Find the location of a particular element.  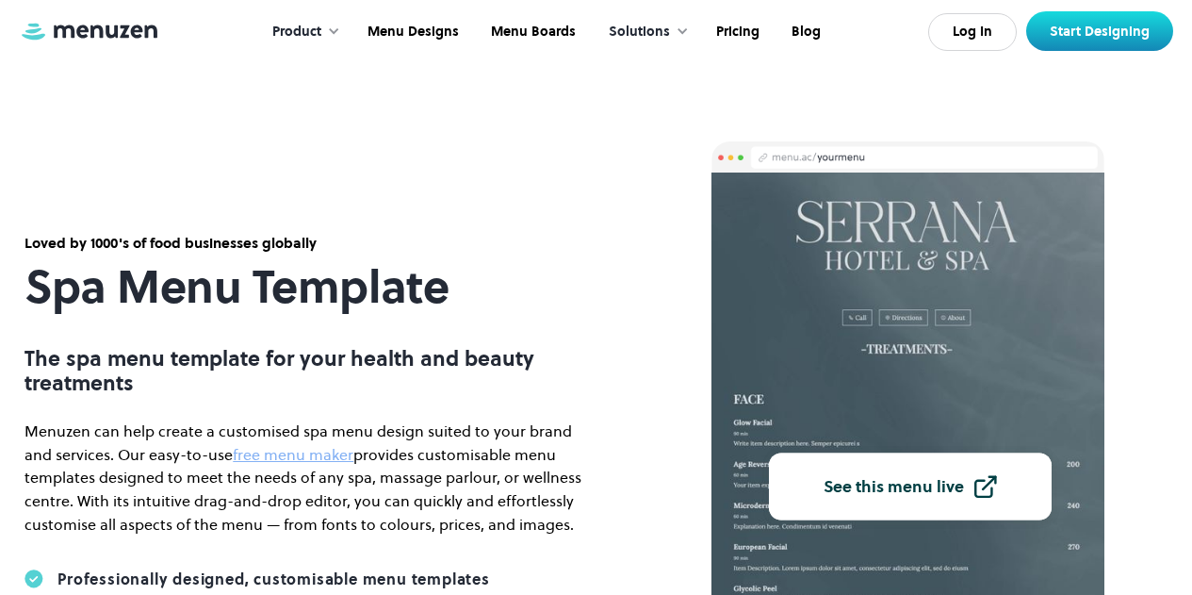

a: Log In is located at coordinates (973, 32).